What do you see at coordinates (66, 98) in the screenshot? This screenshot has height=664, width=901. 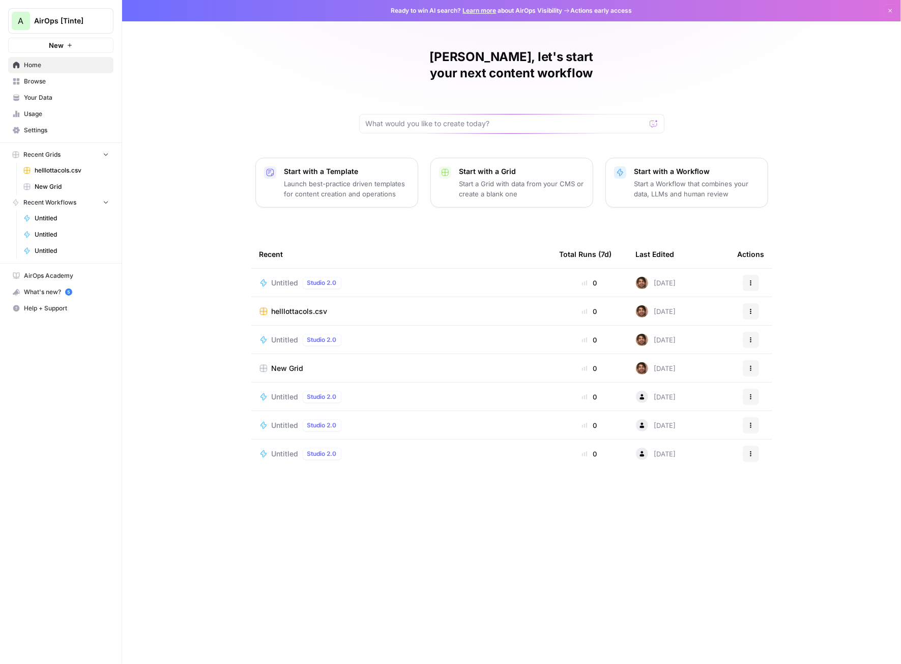 I see `span: Your Data` at bounding box center [66, 98].